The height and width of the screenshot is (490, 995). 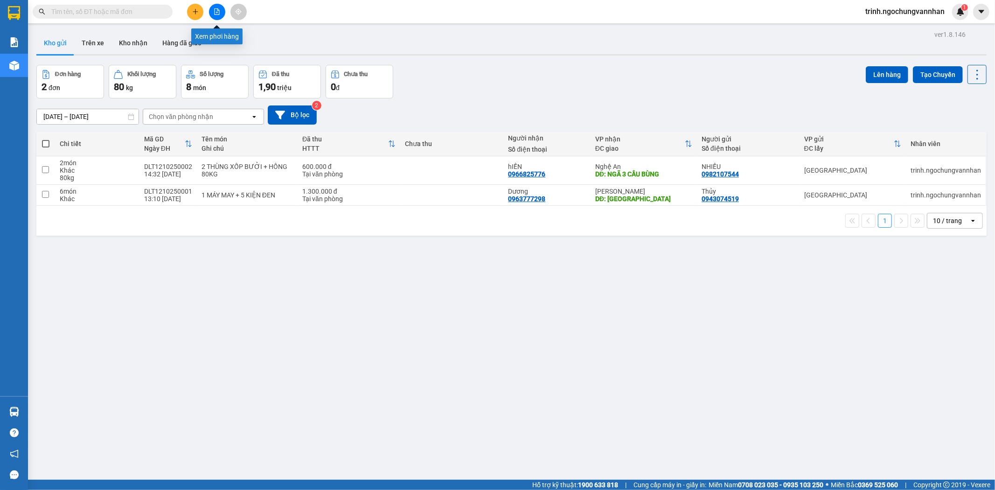 I want to click on span: trinh.ngochungvannhan, so click(x=905, y=11).